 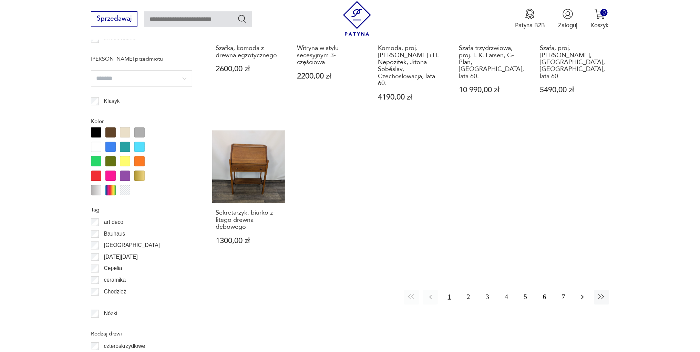 I want to click on p: Zaloguj, so click(x=567, y=25).